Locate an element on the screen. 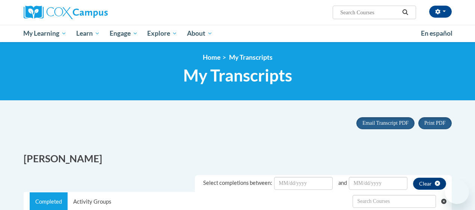 Image resolution: width=475 pixels, height=210 pixels. a: Home is located at coordinates (212, 57).